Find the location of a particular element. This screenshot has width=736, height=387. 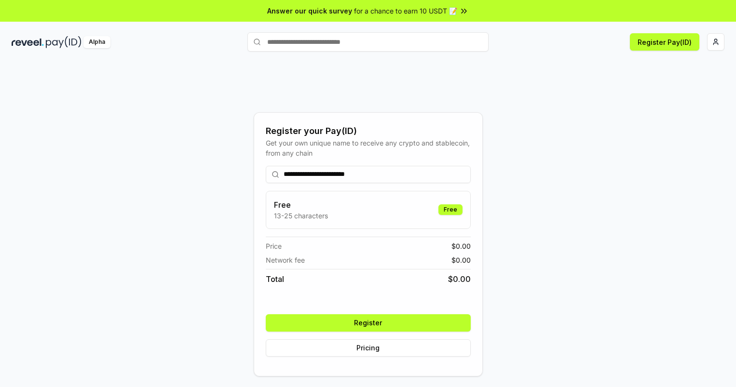

button: Register is located at coordinates (368, 323).